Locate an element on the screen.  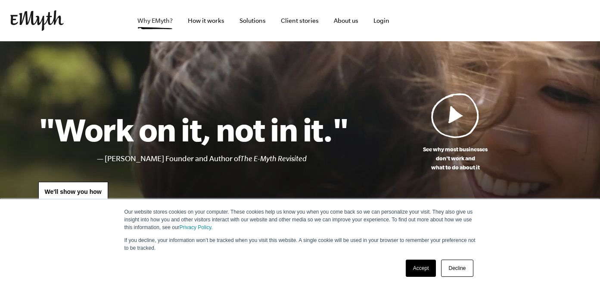
a: Privacy Policy is located at coordinates (195, 228).